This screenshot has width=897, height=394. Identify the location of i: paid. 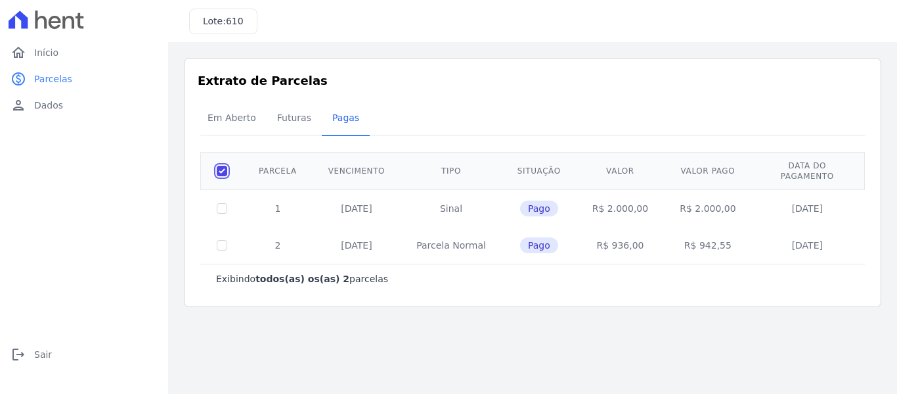
(18, 79).